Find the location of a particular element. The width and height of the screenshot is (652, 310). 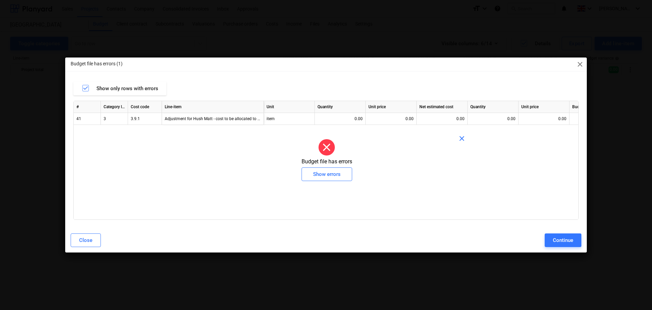

div: Cost code is located at coordinates (145, 107).